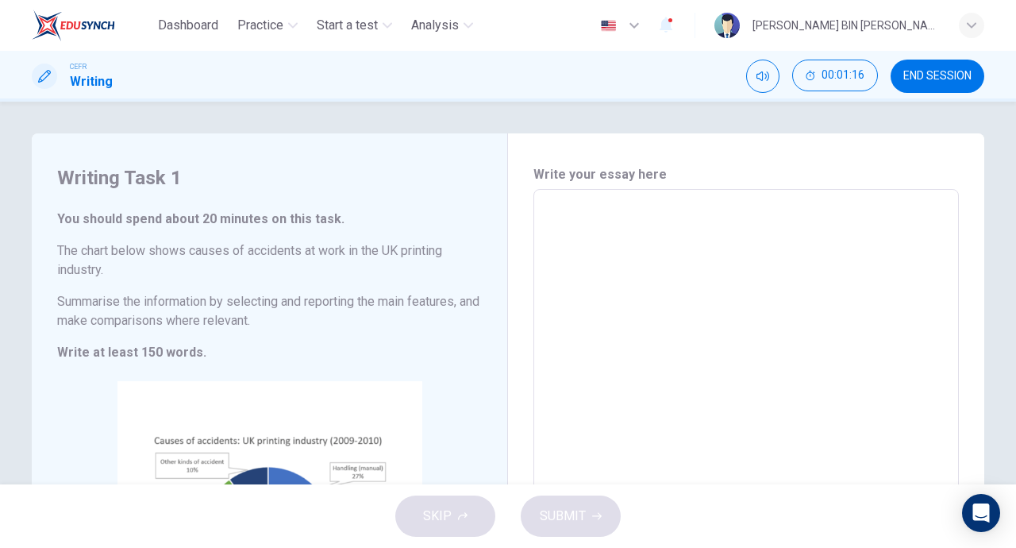  Describe the element at coordinates (260, 25) in the screenshot. I see `span: Practice` at that location.